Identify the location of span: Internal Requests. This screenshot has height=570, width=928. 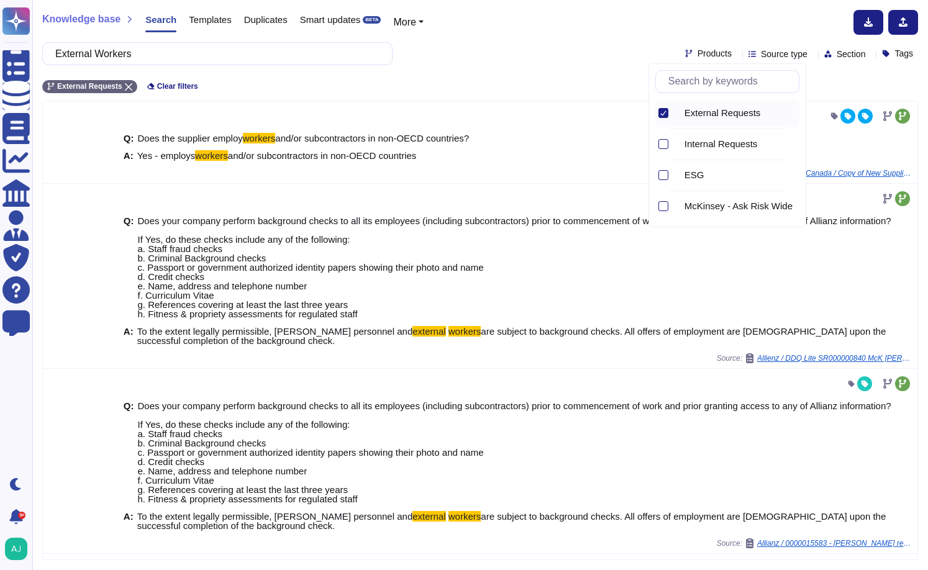
(721, 144).